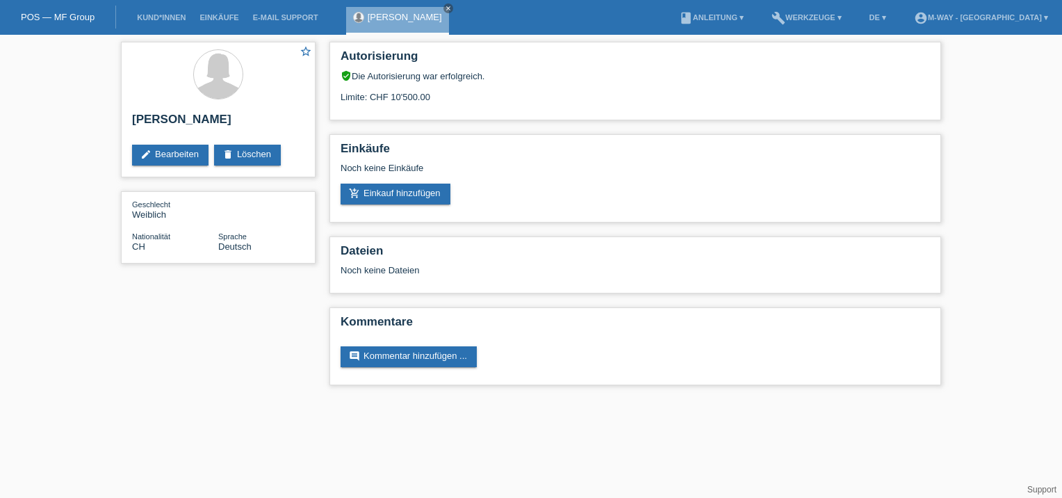 The width and height of the screenshot is (1062, 498). Describe the element at coordinates (58, 17) in the screenshot. I see `a: POS — MF Group` at that location.